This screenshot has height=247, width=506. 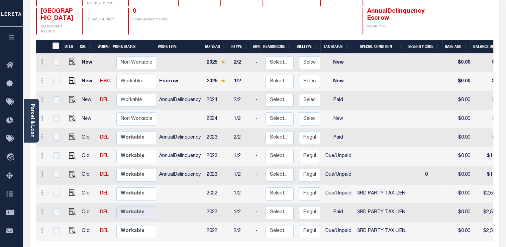 I want to click on th: Severity Code: activate to sort column ascending, so click(x=424, y=47).